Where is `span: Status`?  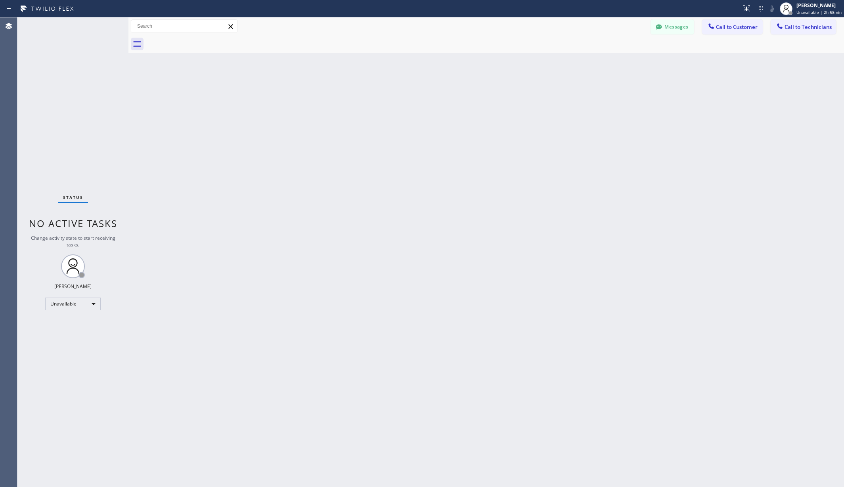 span: Status is located at coordinates (73, 197).